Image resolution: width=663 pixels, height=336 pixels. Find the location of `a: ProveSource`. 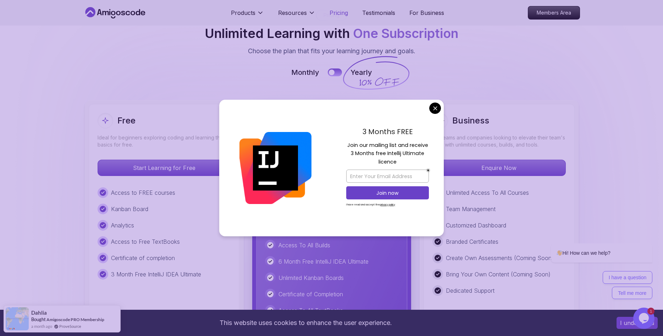

a: ProveSource is located at coordinates (70, 326).